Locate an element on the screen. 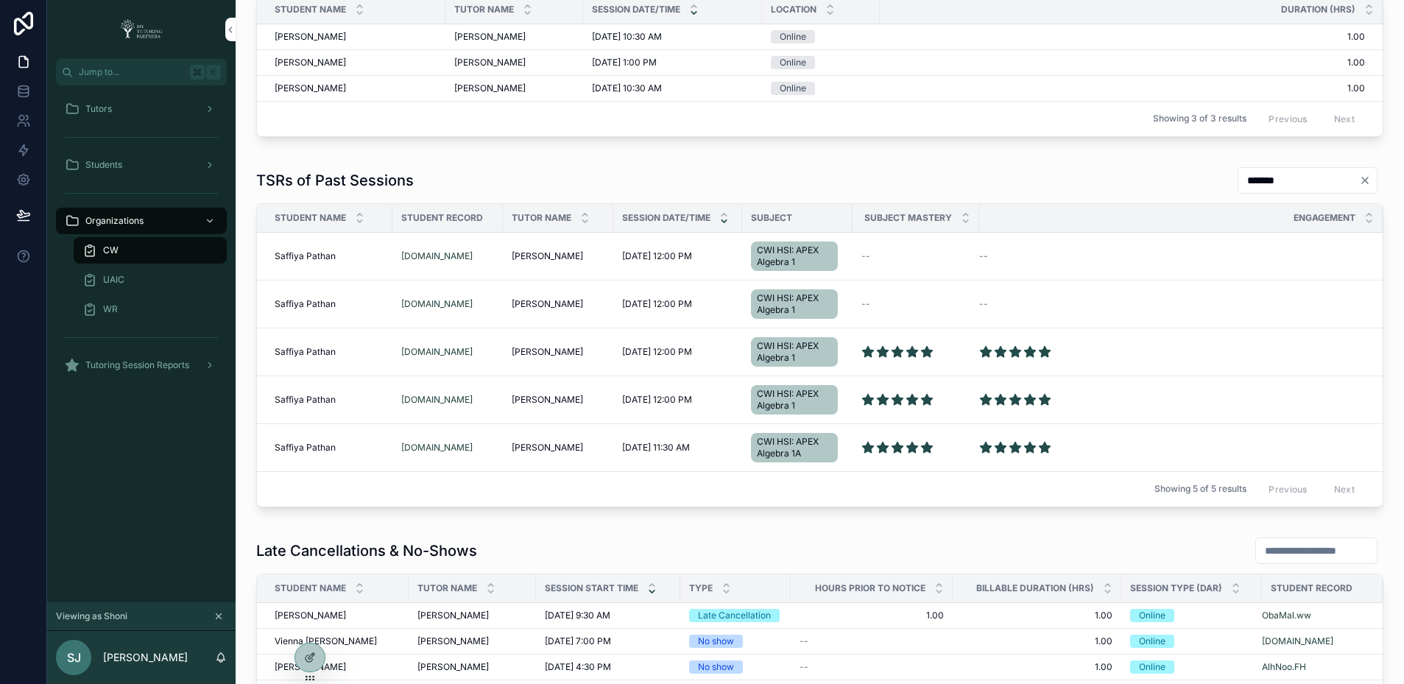 This screenshot has height=684, width=1404. button: Clear is located at coordinates (1368, 180).